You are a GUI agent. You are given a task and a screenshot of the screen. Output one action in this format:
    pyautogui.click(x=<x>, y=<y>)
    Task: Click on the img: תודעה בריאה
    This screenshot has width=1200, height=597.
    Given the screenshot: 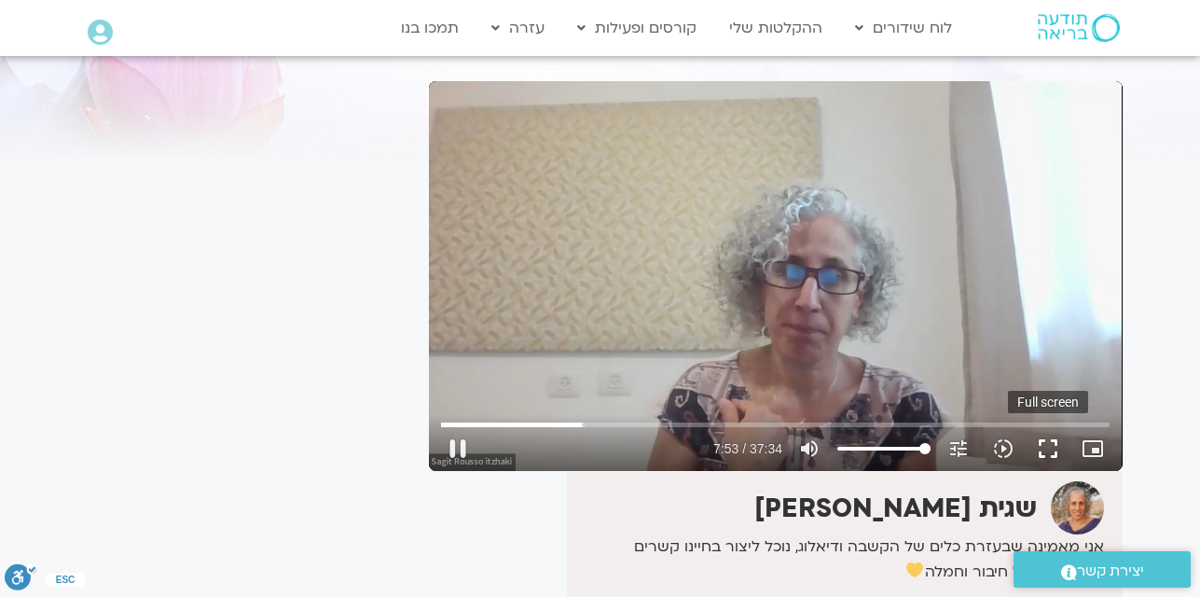 What is the action you would take?
    pyautogui.click(x=1079, y=28)
    